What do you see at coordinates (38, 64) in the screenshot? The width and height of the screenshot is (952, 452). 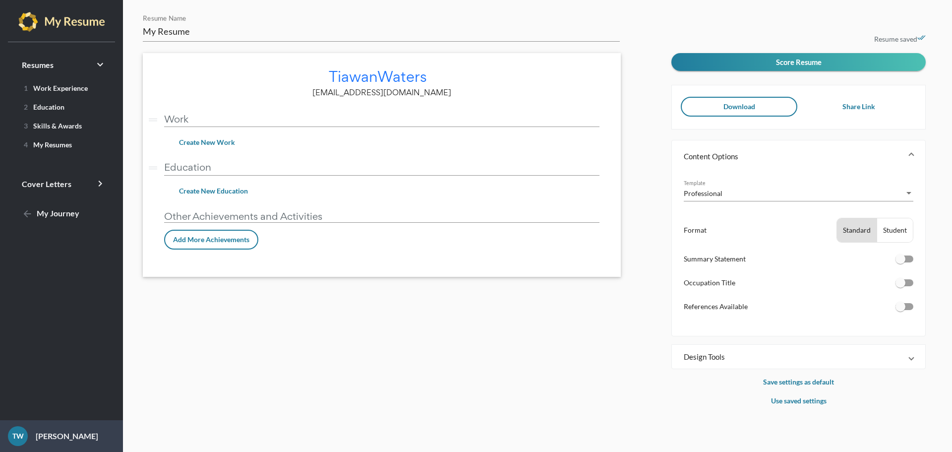 I see `span: Resumes` at bounding box center [38, 64].